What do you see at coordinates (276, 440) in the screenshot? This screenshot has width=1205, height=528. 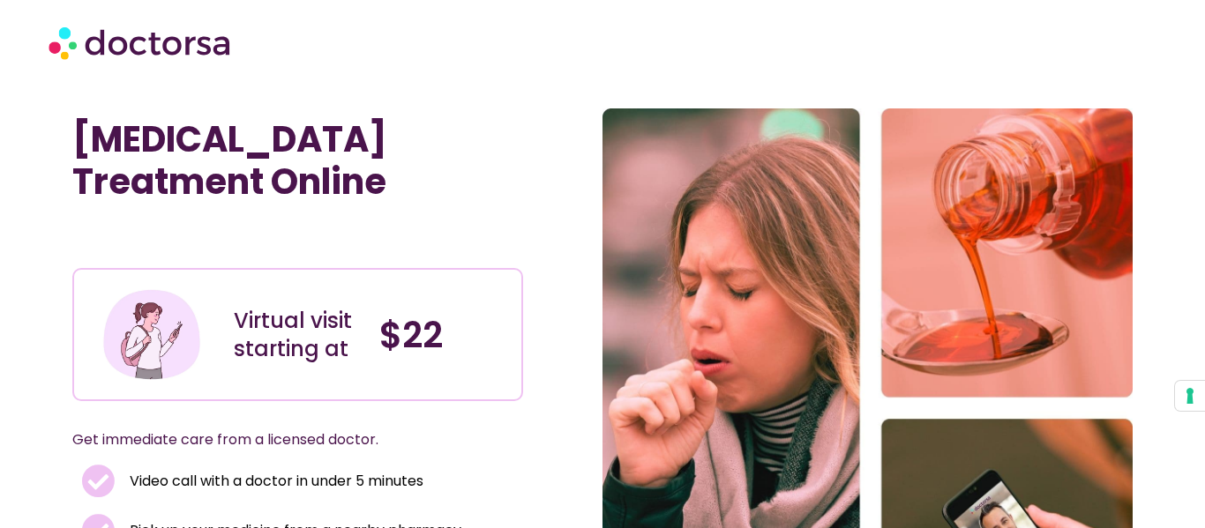 I see `p: Get immediate care from a licensed doctor.` at bounding box center [276, 440].